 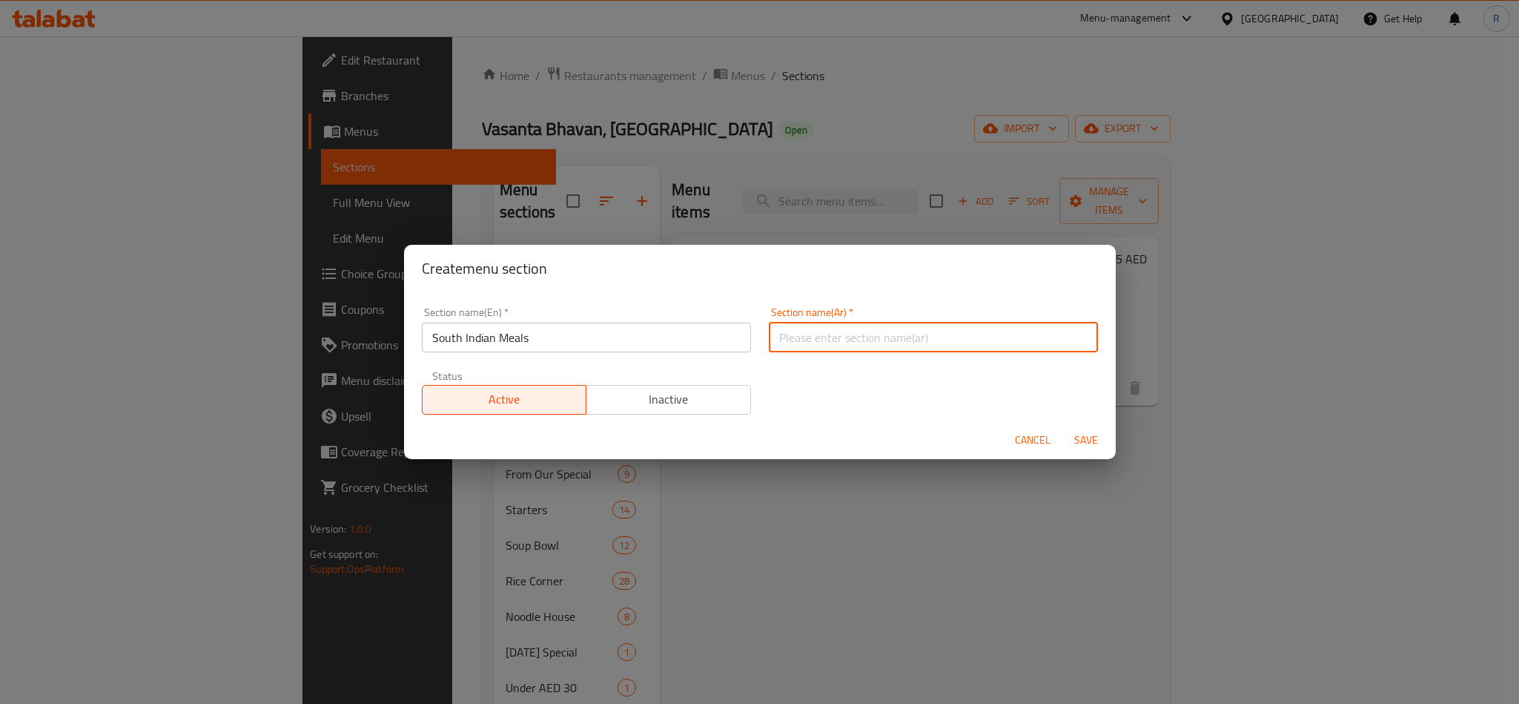 I want to click on span: Cancel, so click(x=1033, y=440).